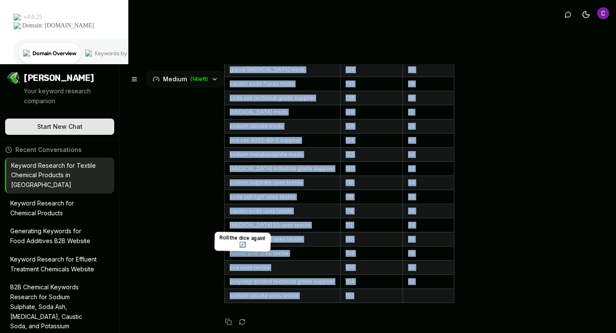 The height and width of the screenshot is (333, 616). What do you see at coordinates (372, 211) in the screenshot?
I see `td: 114` at bounding box center [372, 211].